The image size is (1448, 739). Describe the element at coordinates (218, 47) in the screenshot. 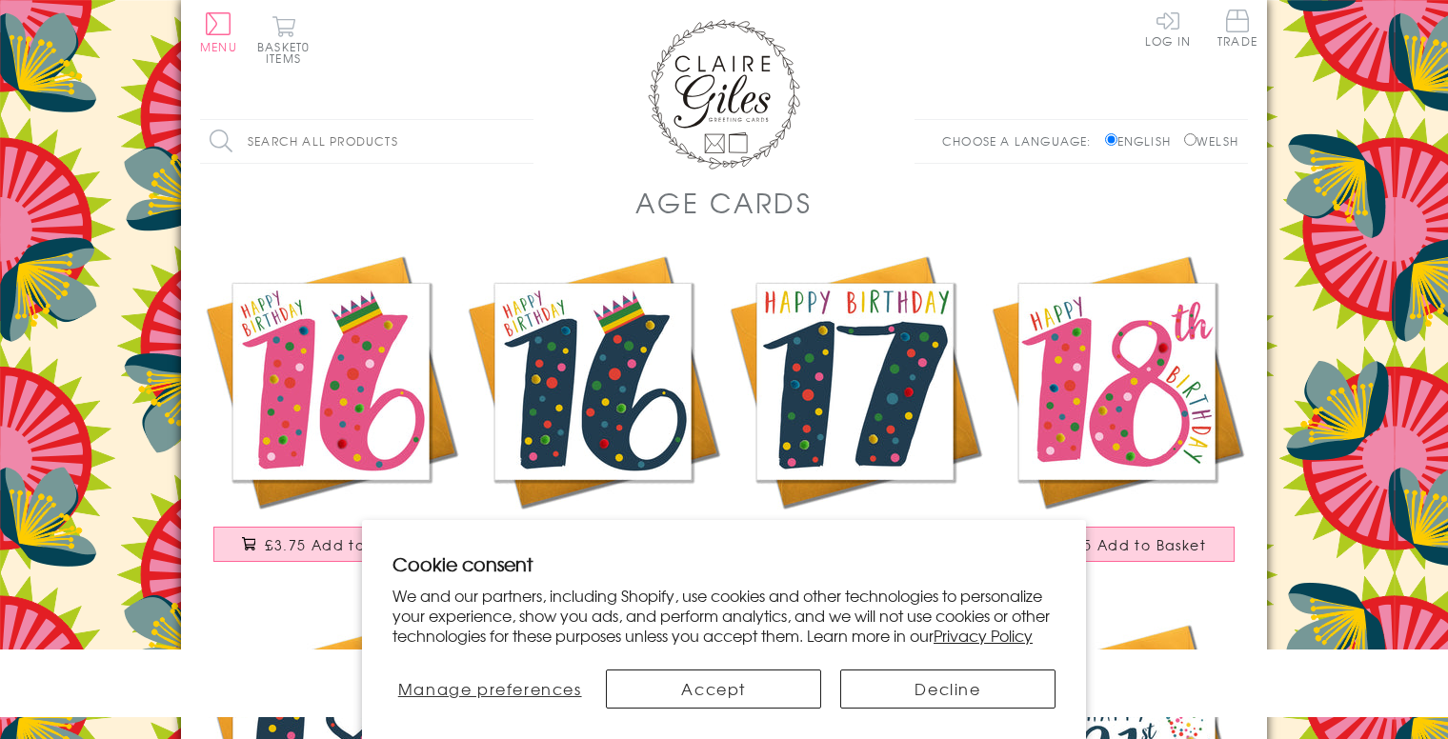

I see `span: Menu` at that location.